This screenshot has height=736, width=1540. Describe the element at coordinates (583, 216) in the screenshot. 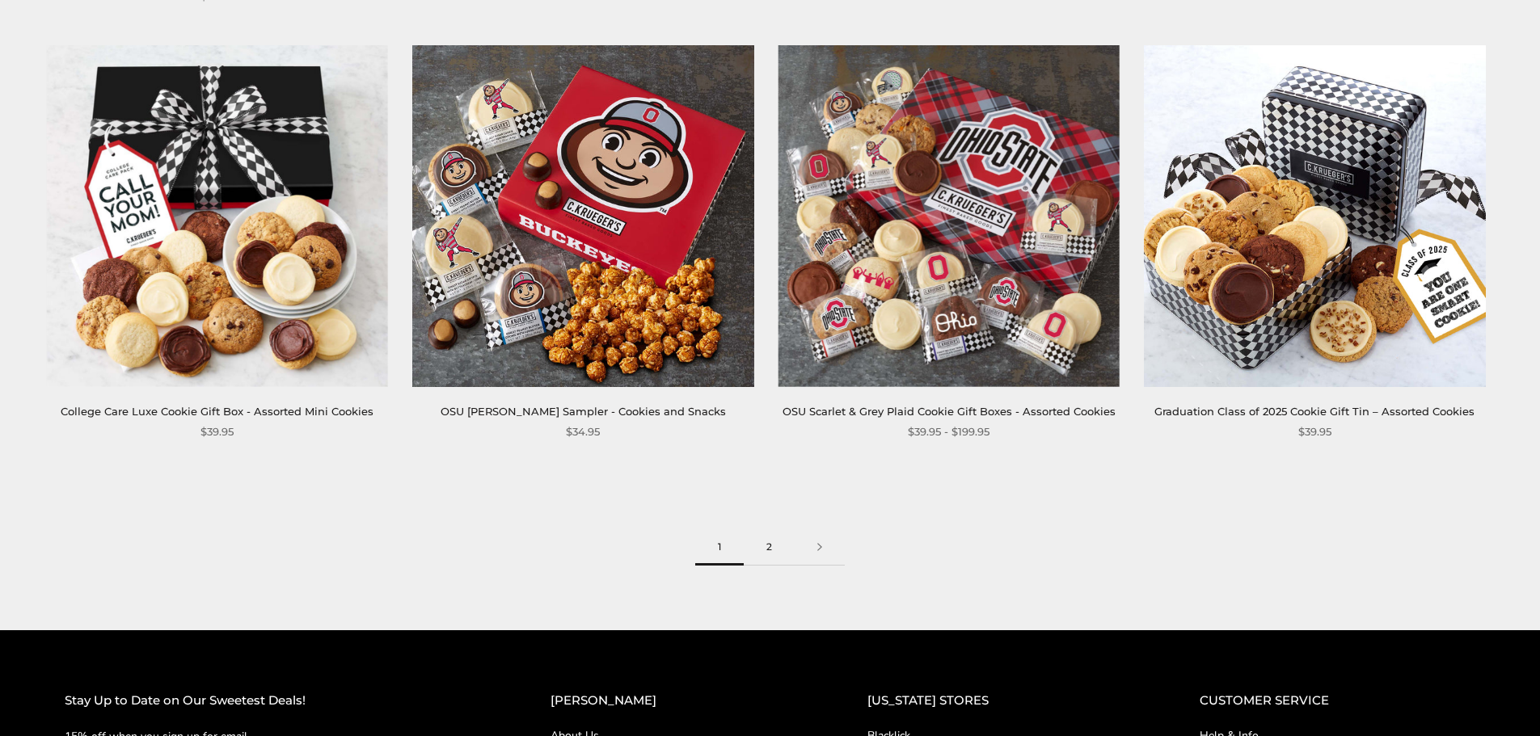

I see `img: OSU Brutus Buckeye Sampler - Cookies and Snacks` at that location.